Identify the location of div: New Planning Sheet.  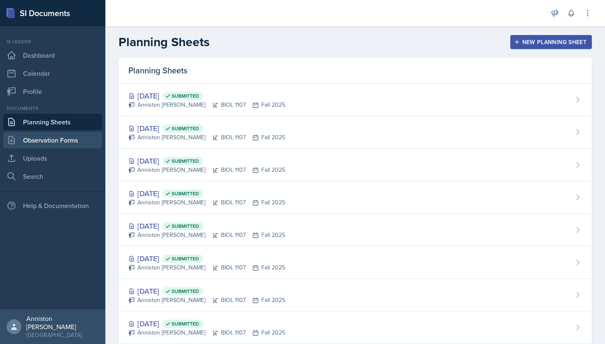
(551, 42).